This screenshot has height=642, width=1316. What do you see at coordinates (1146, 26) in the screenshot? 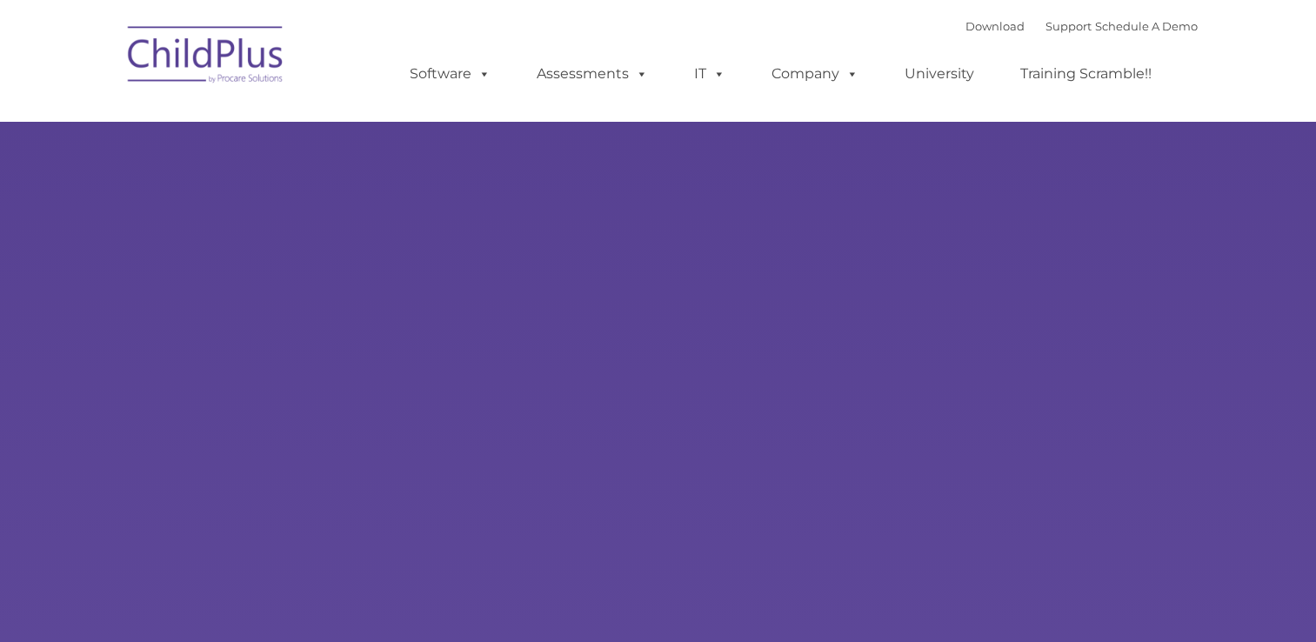
I see `a: Schedule A Demo` at bounding box center [1146, 26].